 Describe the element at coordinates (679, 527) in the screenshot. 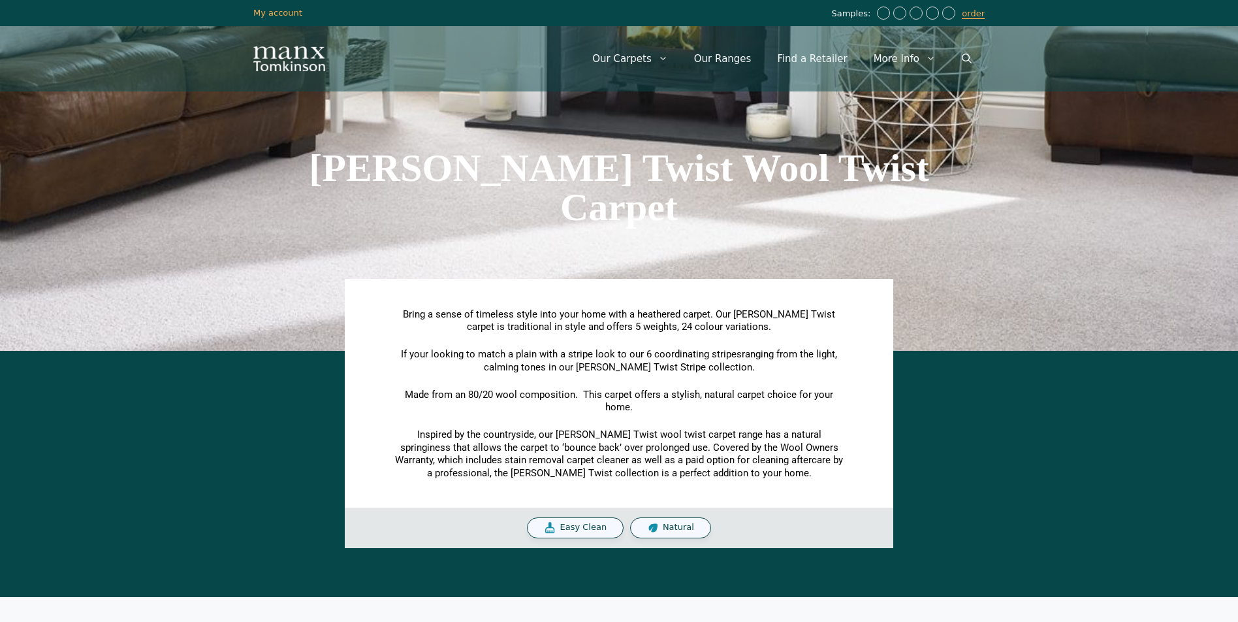

I see `span: Natural` at that location.